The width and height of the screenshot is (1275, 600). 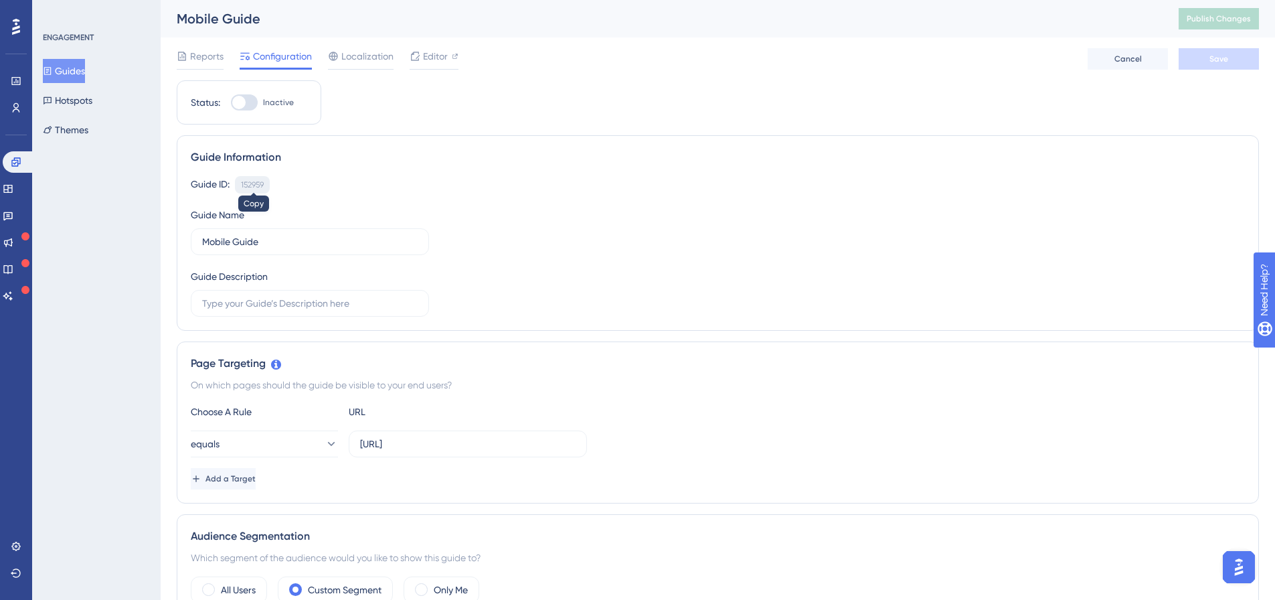 What do you see at coordinates (468, 444) in the screenshot?
I see `input: yourwebsite.com/path` at bounding box center [468, 444].